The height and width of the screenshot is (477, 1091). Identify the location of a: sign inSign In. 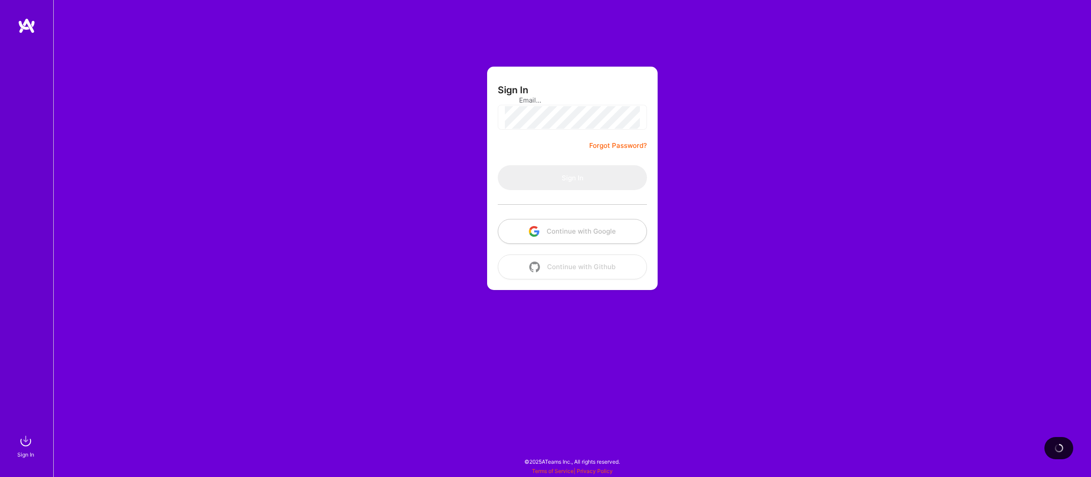
(27, 445).